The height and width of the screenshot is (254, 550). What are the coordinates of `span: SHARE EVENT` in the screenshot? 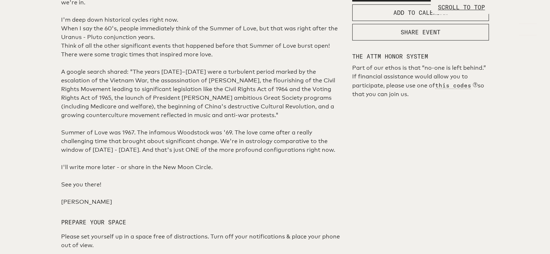 It's located at (420, 32).